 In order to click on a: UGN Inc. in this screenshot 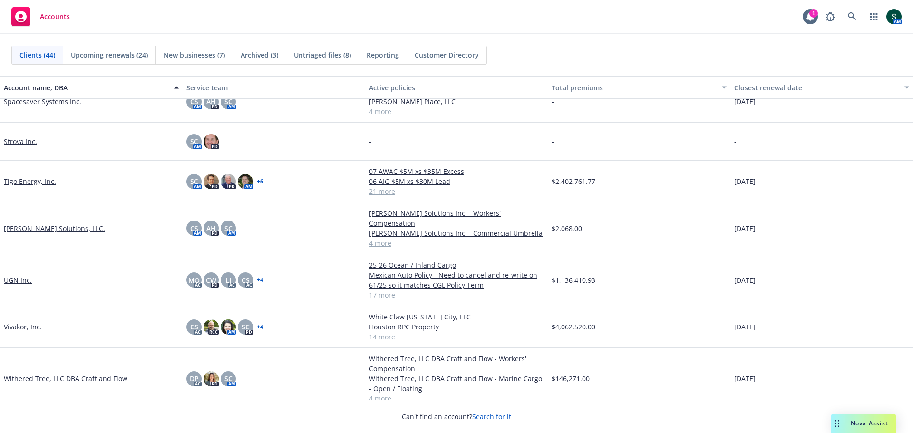, I will do `click(18, 280)`.